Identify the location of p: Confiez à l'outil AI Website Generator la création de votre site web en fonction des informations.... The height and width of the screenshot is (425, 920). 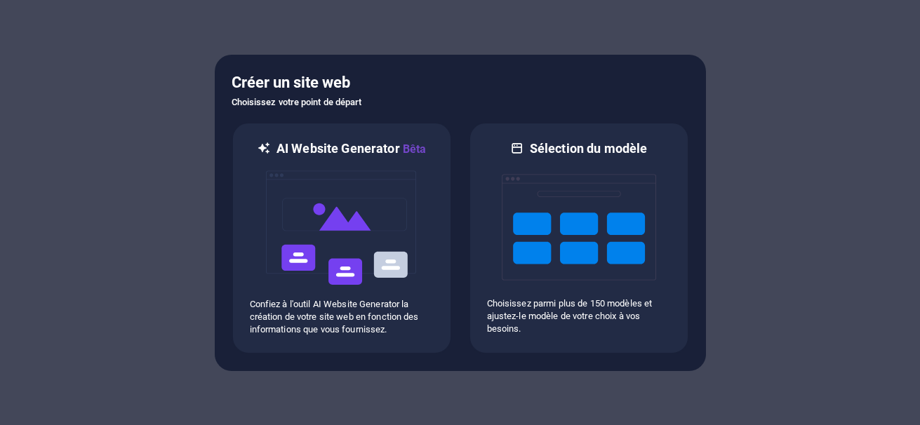
(342, 317).